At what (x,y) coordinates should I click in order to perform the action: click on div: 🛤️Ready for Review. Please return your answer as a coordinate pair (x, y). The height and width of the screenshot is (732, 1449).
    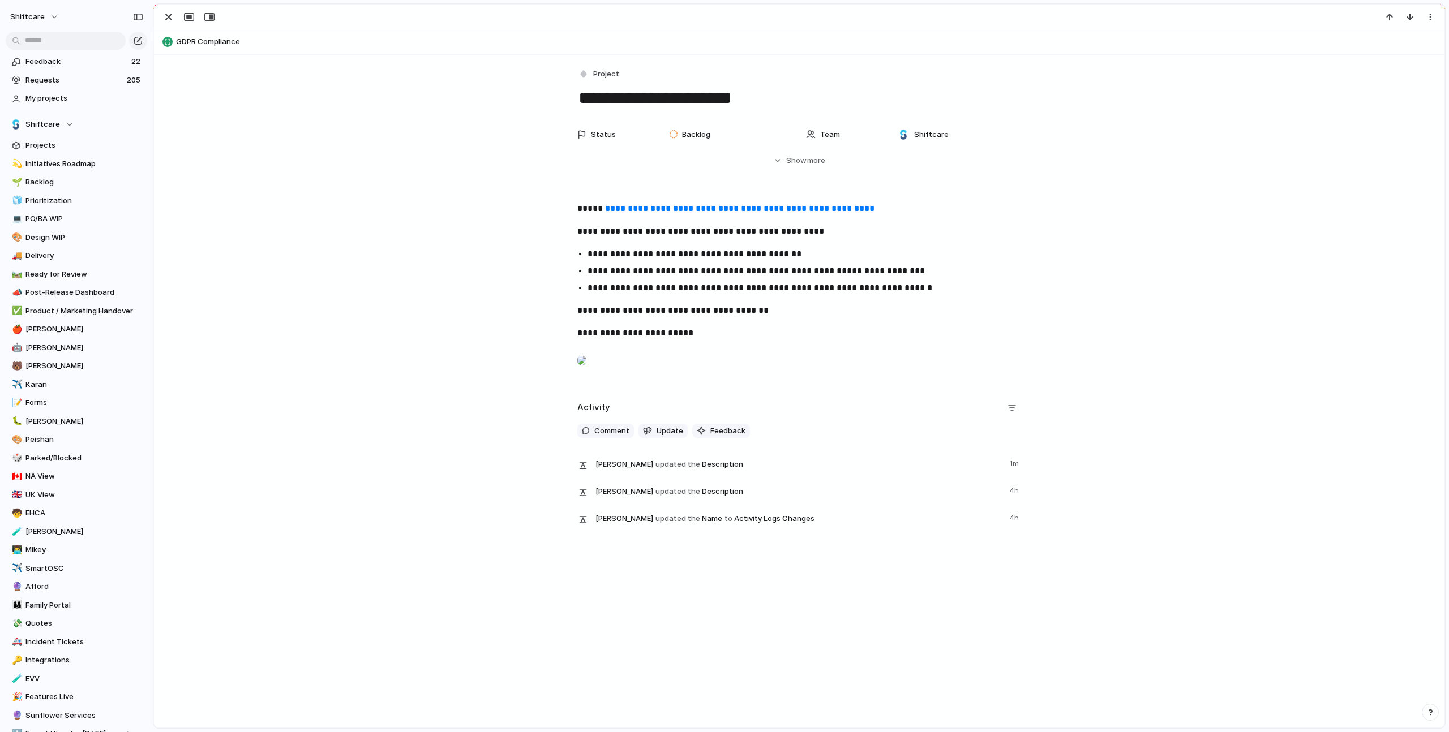
    Looking at the image, I should click on (76, 275).